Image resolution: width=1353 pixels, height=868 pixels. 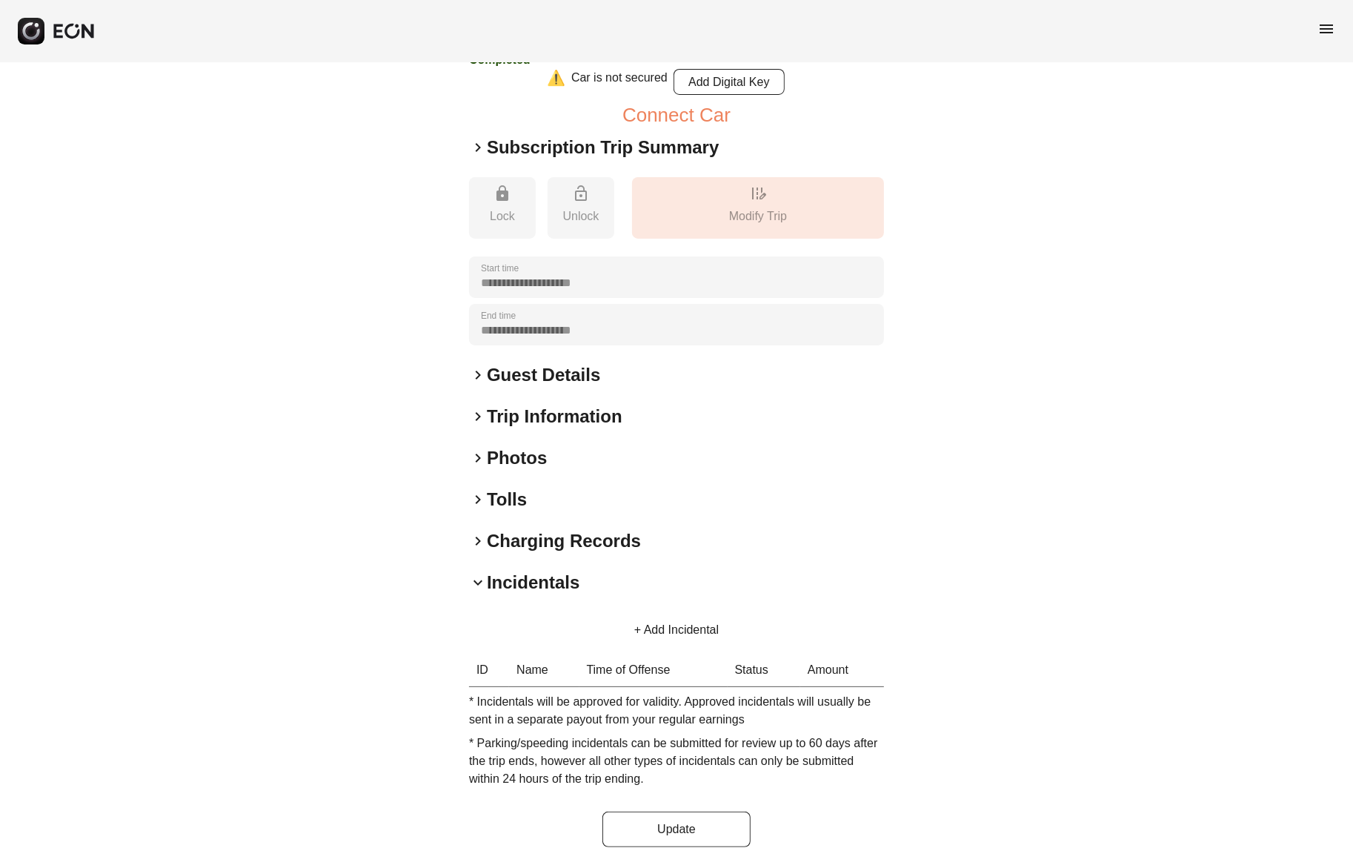 What do you see at coordinates (533, 582) in the screenshot?
I see `h2: Incidentals` at bounding box center [533, 582].